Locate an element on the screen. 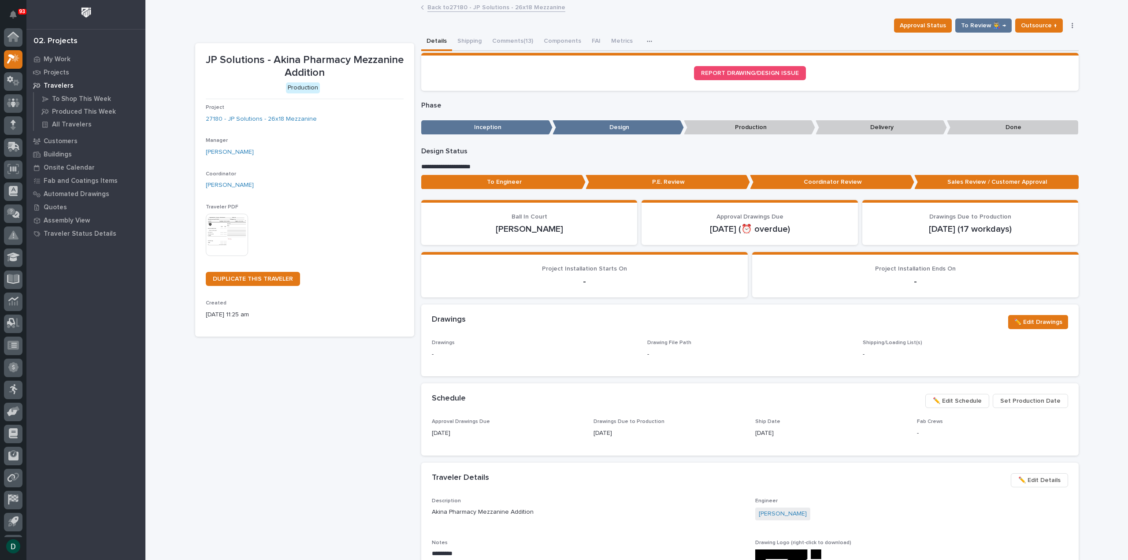 This screenshot has width=1128, height=560. p: Done is located at coordinates (1013, 127).